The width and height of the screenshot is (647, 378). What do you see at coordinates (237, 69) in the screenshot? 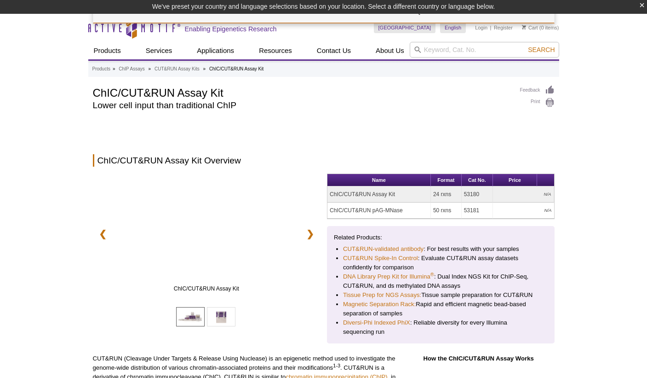
I see `li: ChIC/CUT&RUN Assay Kit` at bounding box center [237, 69].